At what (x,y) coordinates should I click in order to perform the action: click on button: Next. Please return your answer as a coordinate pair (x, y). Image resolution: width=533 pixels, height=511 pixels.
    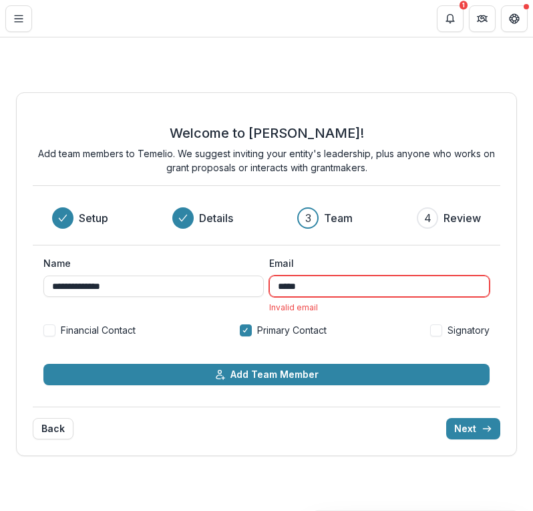
    Looking at the image, I should click on (473, 428).